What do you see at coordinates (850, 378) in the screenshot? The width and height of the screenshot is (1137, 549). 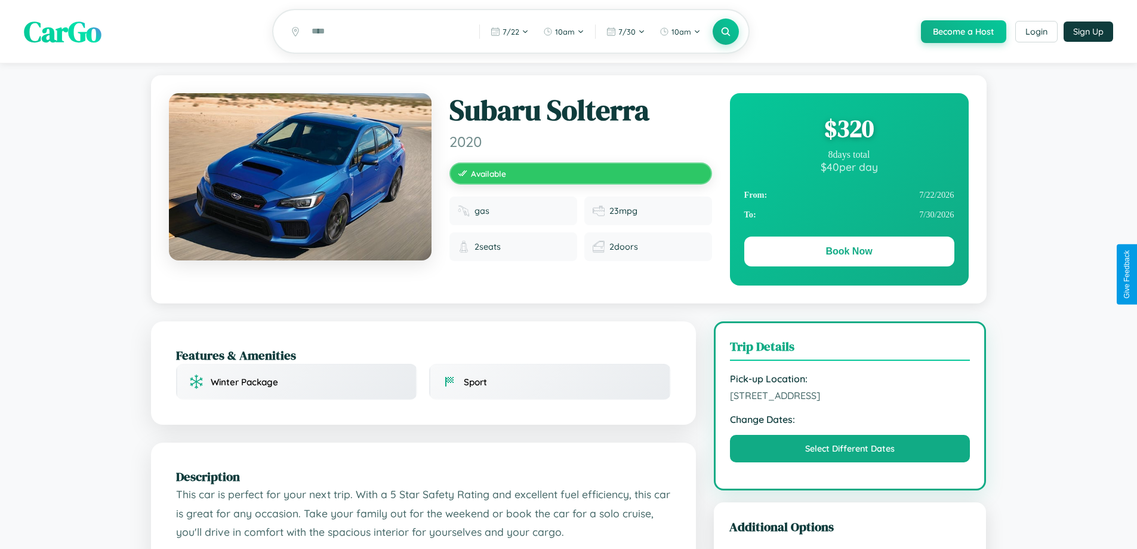 I see `strong: Pick-up Location:` at bounding box center [850, 378].